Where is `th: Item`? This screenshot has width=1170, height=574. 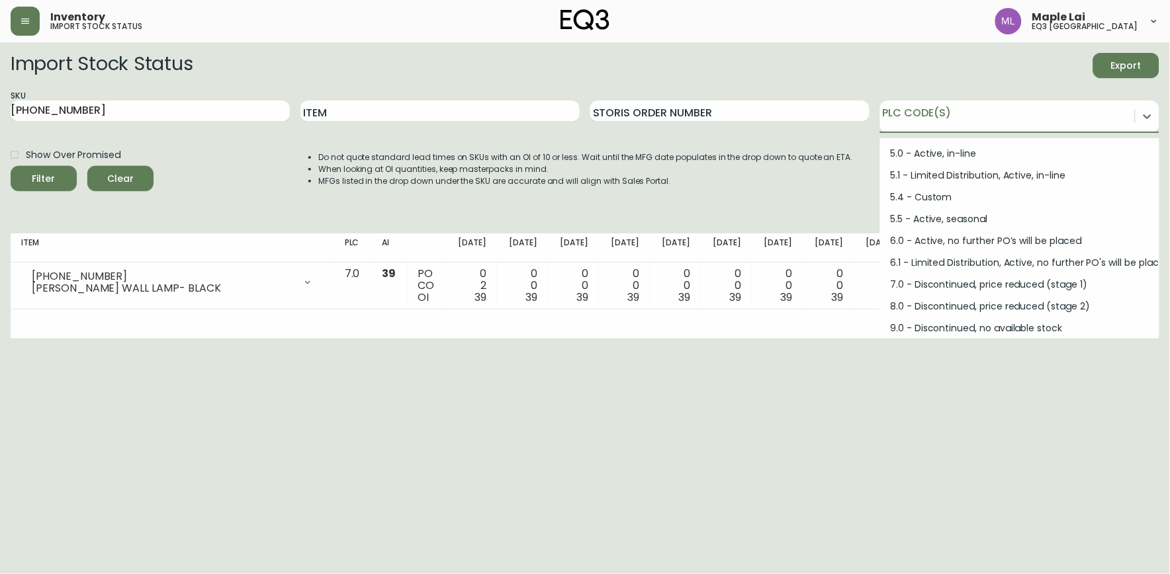
th: Item is located at coordinates (172, 248).